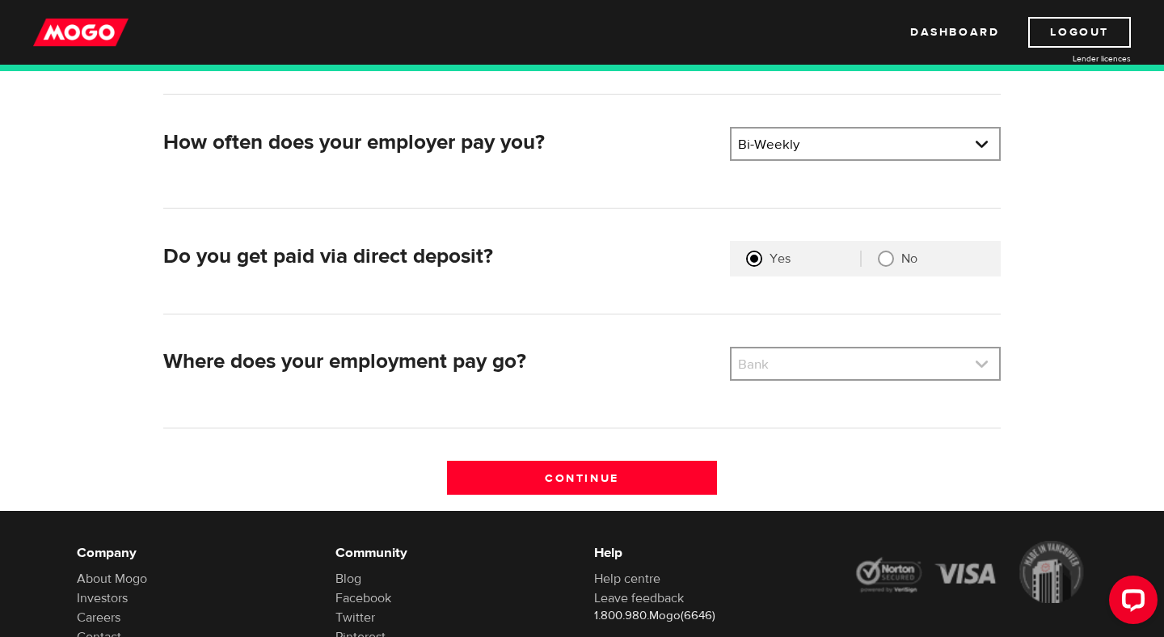 This screenshot has height=637, width=1164. I want to click on h2: Do you get paid via direct deposit?, so click(440, 256).